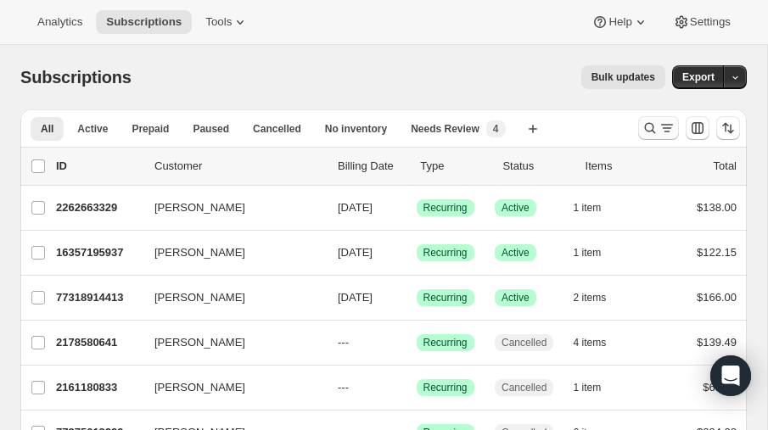  Describe the element at coordinates (699, 77) in the screenshot. I see `span: Export` at that location.